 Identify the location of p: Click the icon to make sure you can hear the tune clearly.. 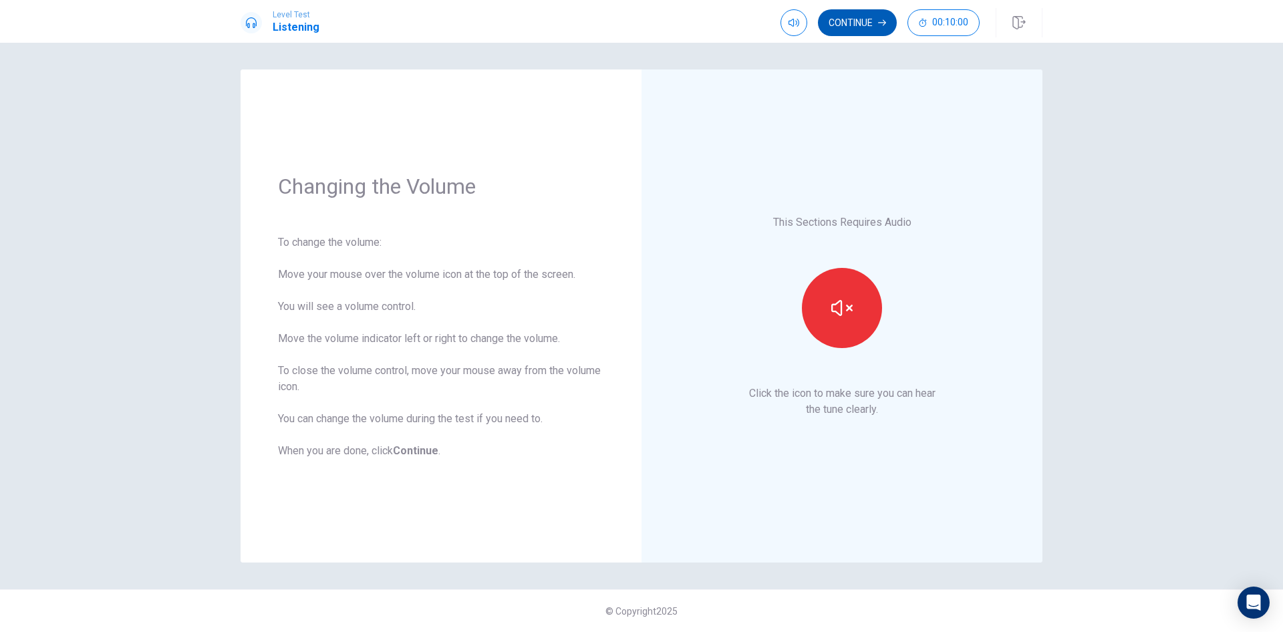
(842, 402).